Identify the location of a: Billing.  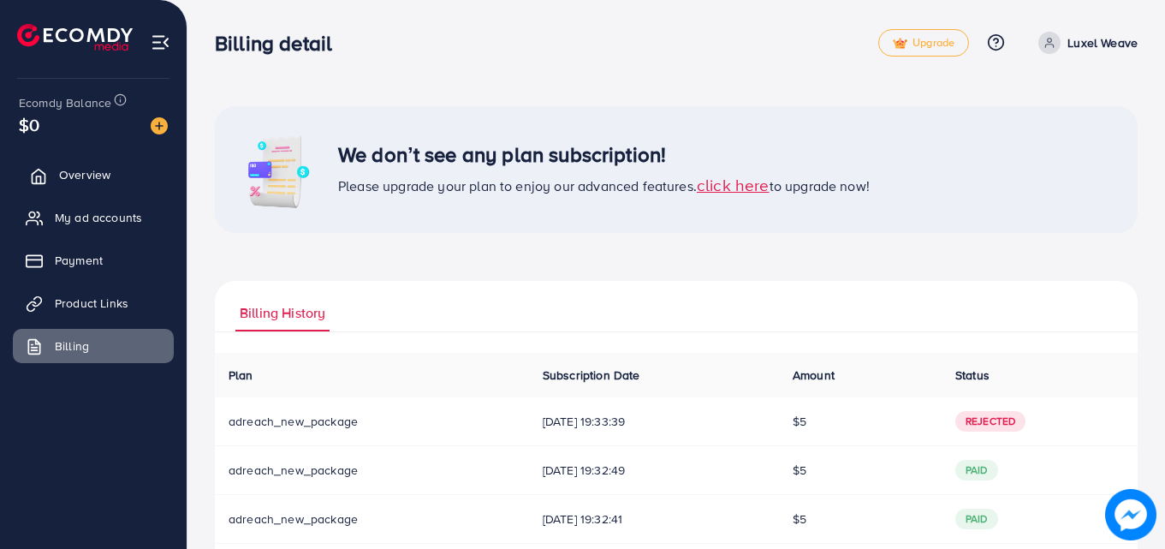
(93, 346).